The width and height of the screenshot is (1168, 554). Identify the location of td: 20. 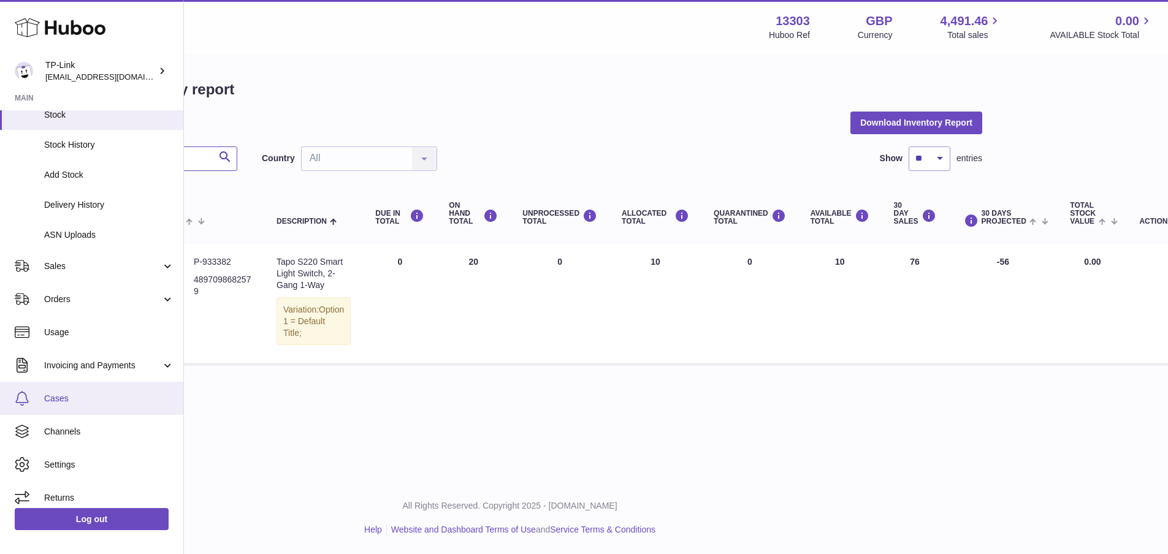
(473, 304).